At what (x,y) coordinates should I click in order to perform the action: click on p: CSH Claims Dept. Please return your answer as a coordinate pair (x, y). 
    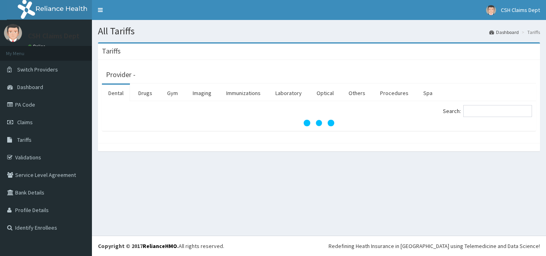
    Looking at the image, I should click on (54, 36).